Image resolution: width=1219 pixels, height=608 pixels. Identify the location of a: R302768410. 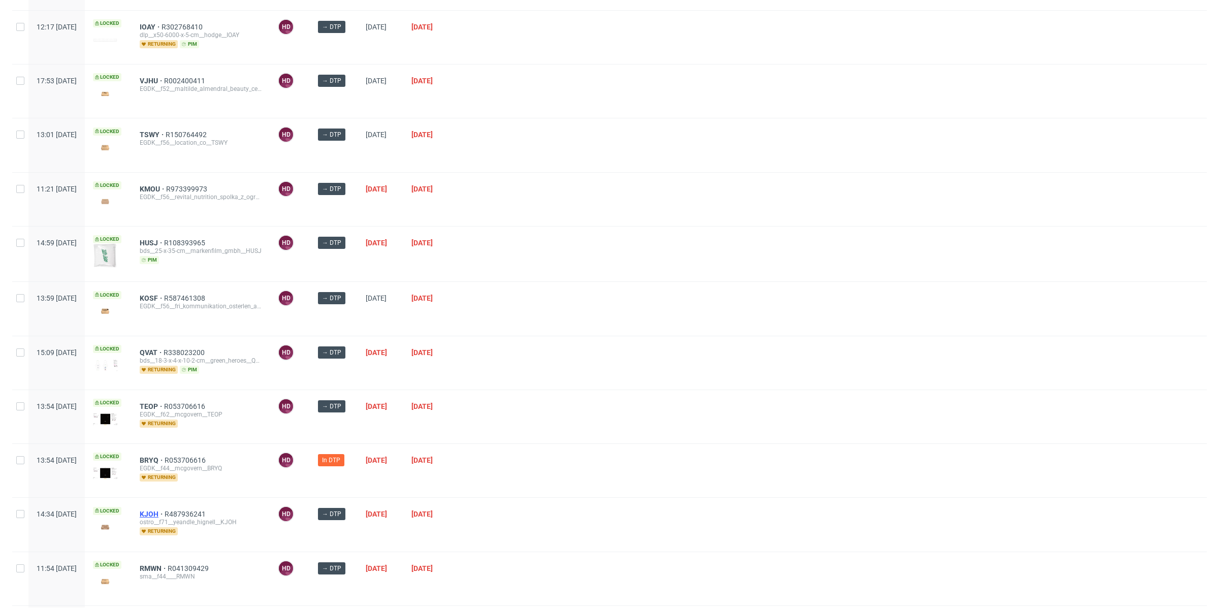
(183, 27).